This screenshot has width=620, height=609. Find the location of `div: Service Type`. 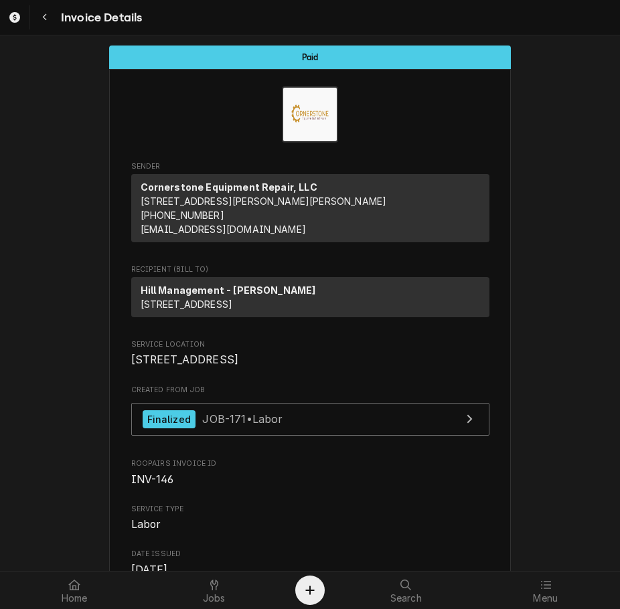

div: Service Type is located at coordinates (310, 518).